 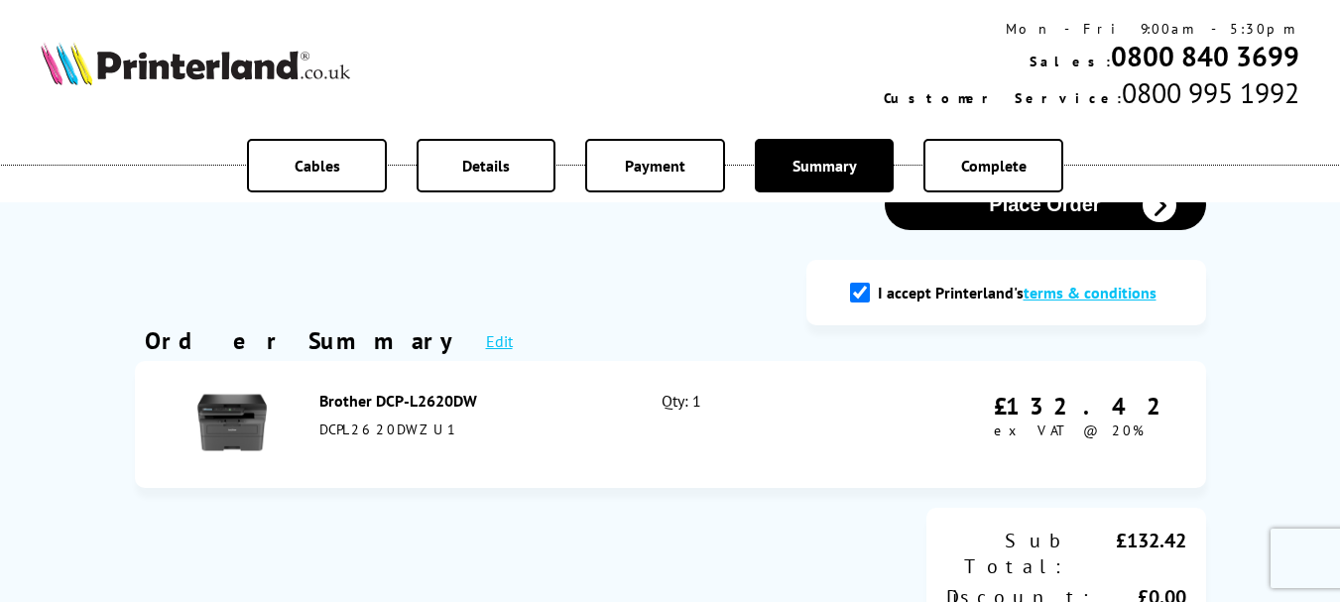 What do you see at coordinates (1210, 92) in the screenshot?
I see `span: 0800 995 1992` at bounding box center [1210, 92].